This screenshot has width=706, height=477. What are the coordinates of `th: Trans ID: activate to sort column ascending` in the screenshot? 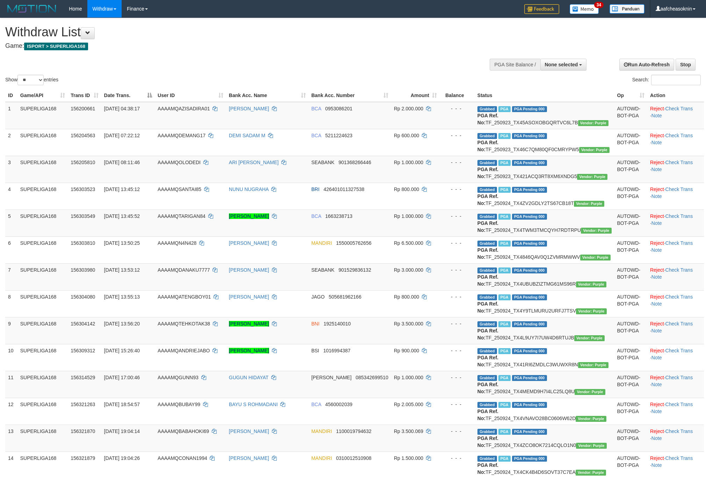 It's located at (84, 95).